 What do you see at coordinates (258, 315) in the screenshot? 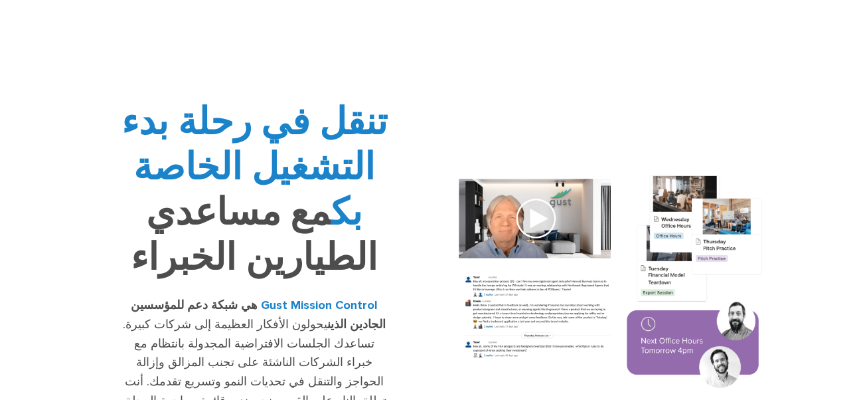
I see `strong: هي شبكة دعم للمؤسسين الجادين الذين` at bounding box center [258, 315].